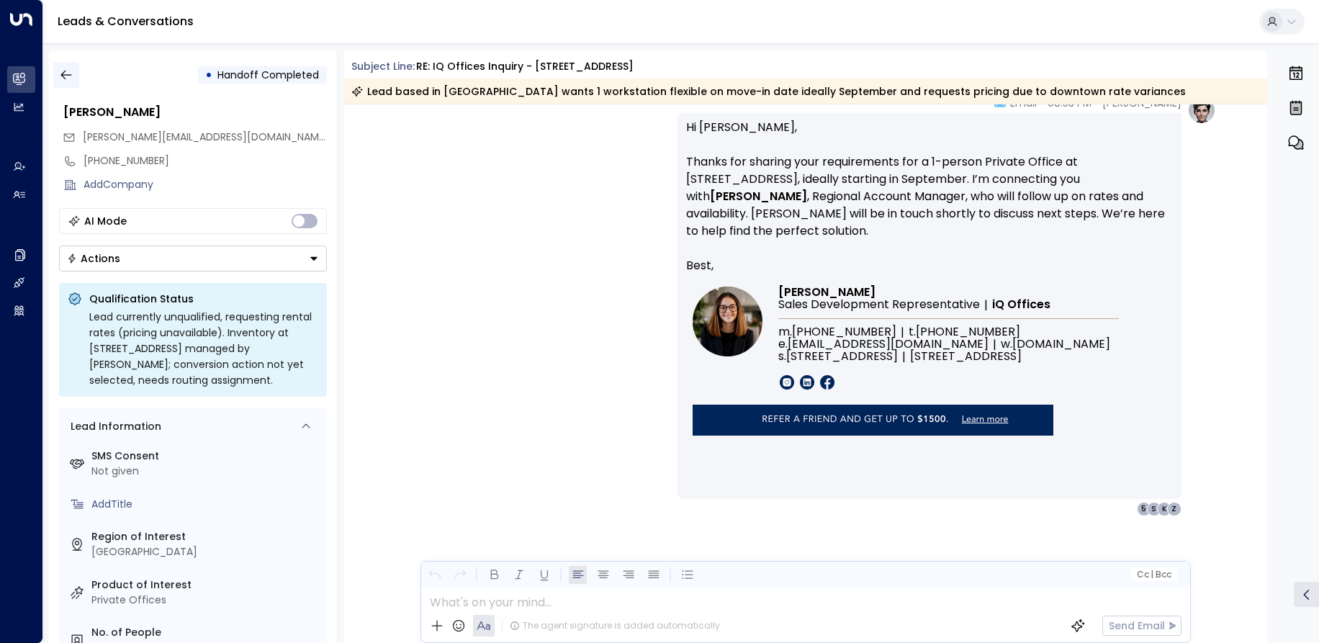  I want to click on button: Undo, so click(434, 575).